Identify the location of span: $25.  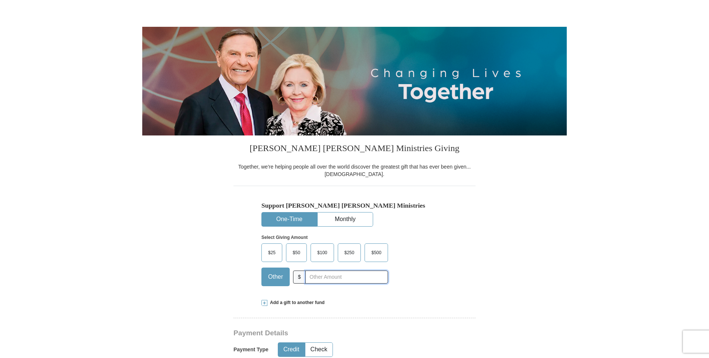
(272, 253).